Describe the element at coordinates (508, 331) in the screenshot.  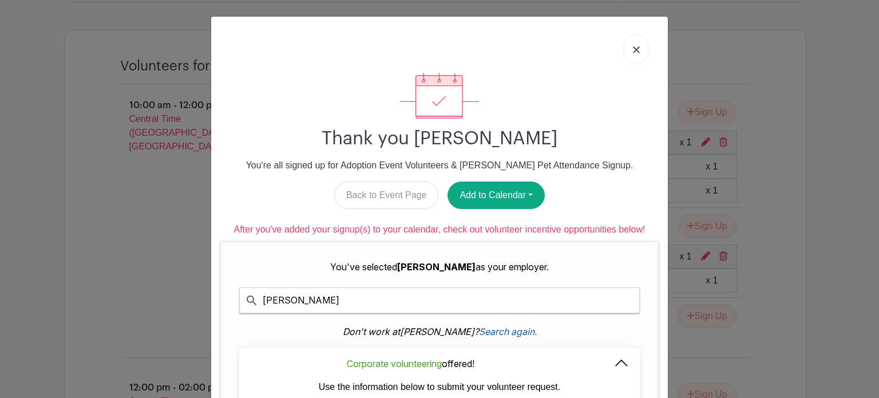
I see `a: Search again.` at that location.